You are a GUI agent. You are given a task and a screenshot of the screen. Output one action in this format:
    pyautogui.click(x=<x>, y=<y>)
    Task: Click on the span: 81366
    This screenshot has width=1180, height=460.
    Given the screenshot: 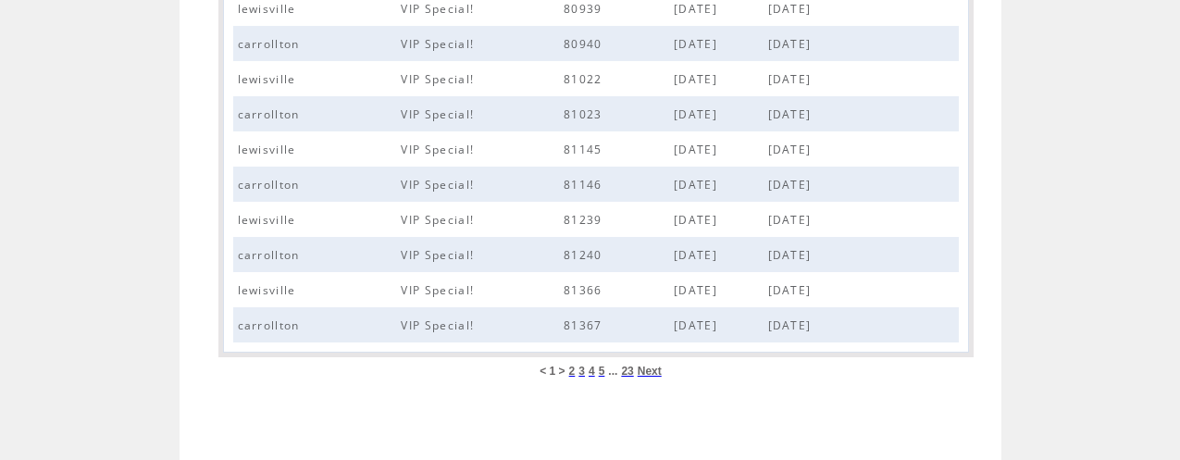 What is the action you would take?
    pyautogui.click(x=585, y=290)
    